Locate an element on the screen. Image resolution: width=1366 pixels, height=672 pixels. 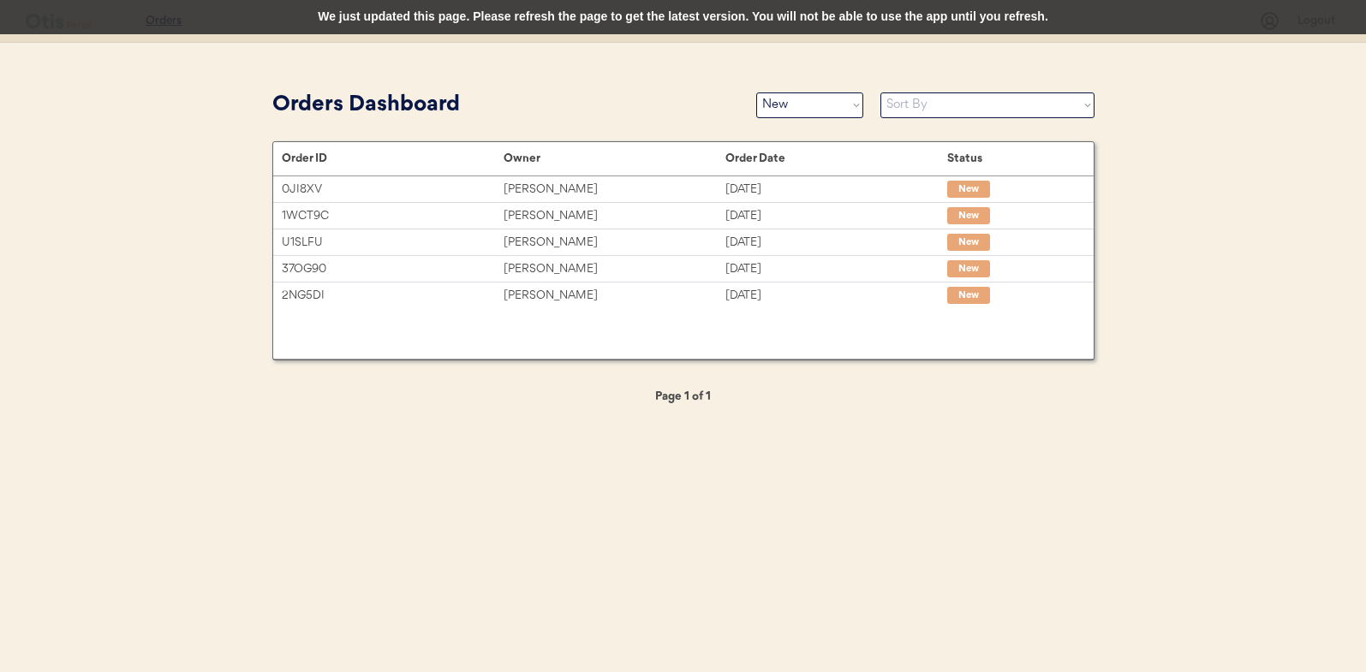
div: 0JI8XV is located at coordinates (392, 189).